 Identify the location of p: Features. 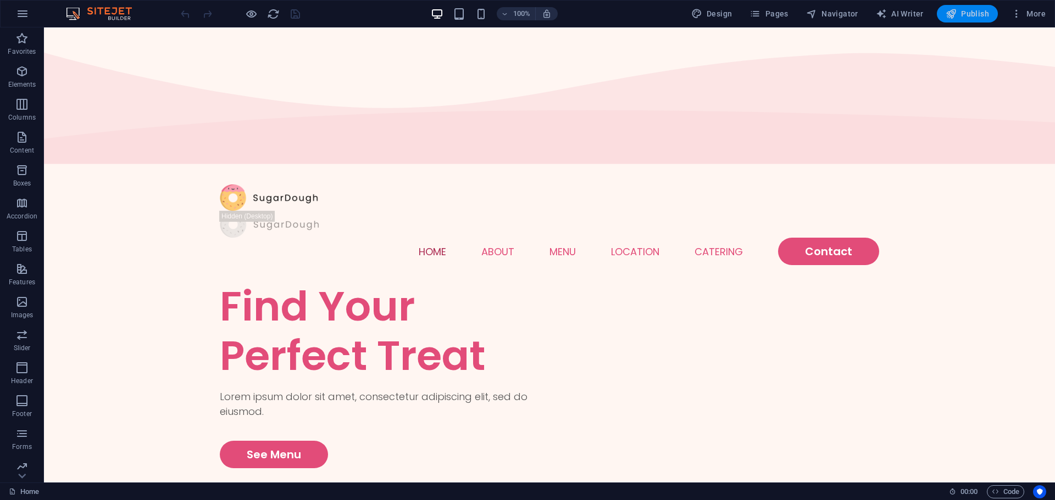
(22, 282).